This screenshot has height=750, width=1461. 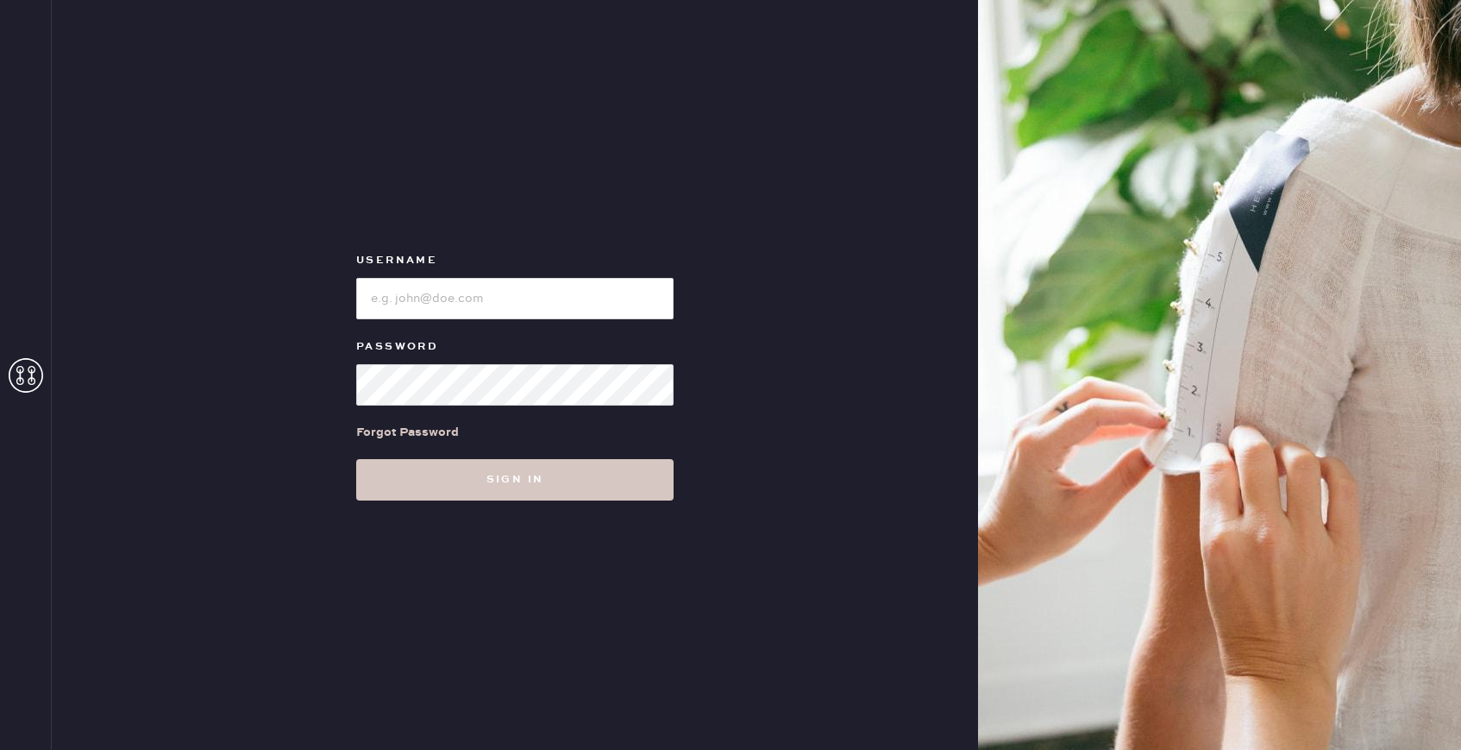 What do you see at coordinates (407, 432) in the screenshot?
I see `div: Forgot Password` at bounding box center [407, 432].